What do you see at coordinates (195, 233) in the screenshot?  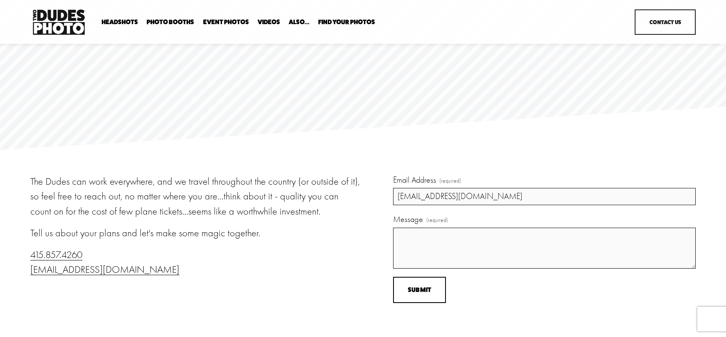 I see `p: Tell us about your plans and let's make some magic together.` at bounding box center [195, 233].